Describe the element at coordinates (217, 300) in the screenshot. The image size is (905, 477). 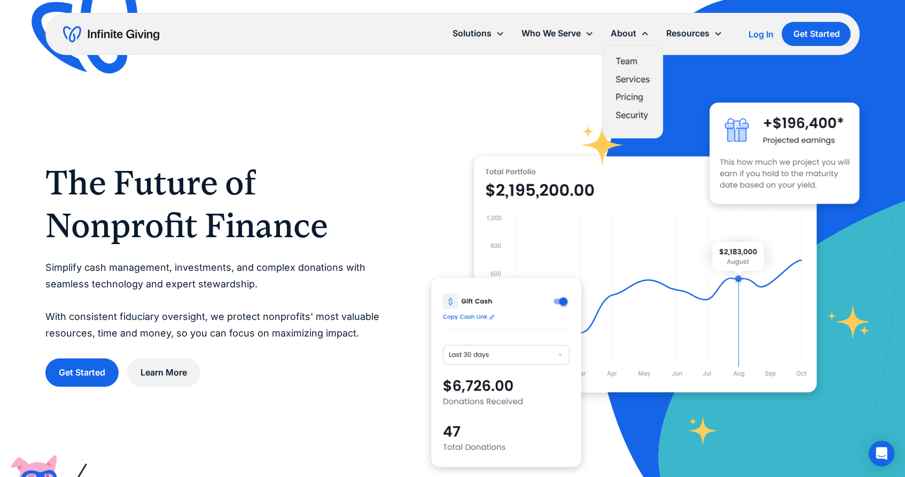
I see `p: Simplify cash management, investments, and complex donations with seamless technology and expert ...` at that location.